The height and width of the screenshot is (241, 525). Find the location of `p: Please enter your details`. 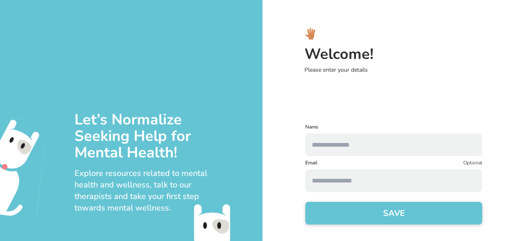

p: Please enter your details is located at coordinates (415, 70).